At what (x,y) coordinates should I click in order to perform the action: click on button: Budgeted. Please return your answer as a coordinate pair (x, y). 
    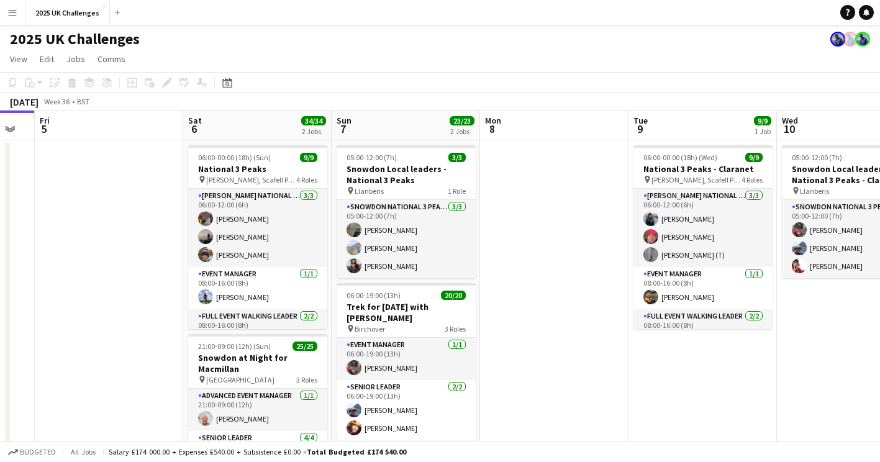
    Looking at the image, I should click on (32, 452).